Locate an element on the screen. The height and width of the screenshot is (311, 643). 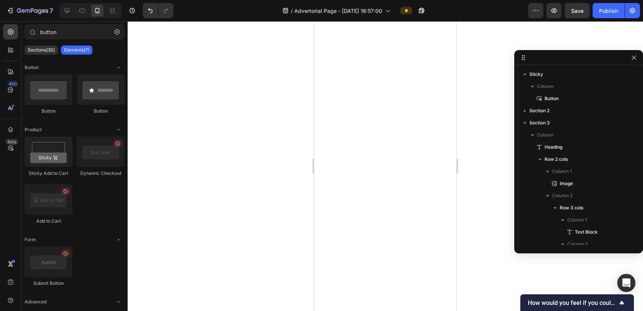
span: How would you feel if you could no longer use GemPages? is located at coordinates (573, 302).